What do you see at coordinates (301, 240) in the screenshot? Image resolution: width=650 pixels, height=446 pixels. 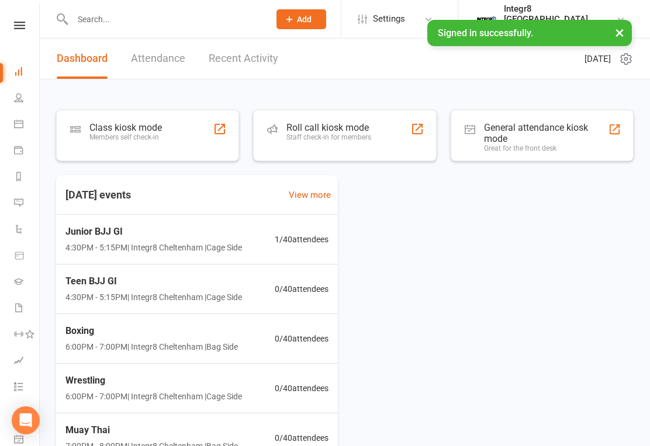 I see `span: 1 / 40 attendees` at bounding box center [301, 240].